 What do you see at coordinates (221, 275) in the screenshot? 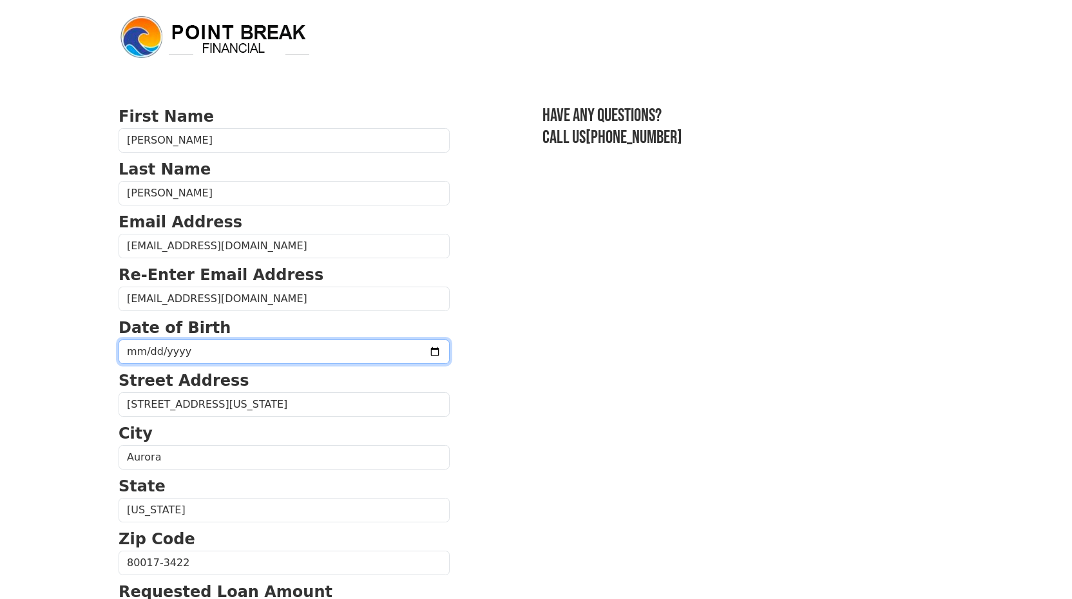
I see `strong: Re-Enter Email Address` at bounding box center [221, 275].